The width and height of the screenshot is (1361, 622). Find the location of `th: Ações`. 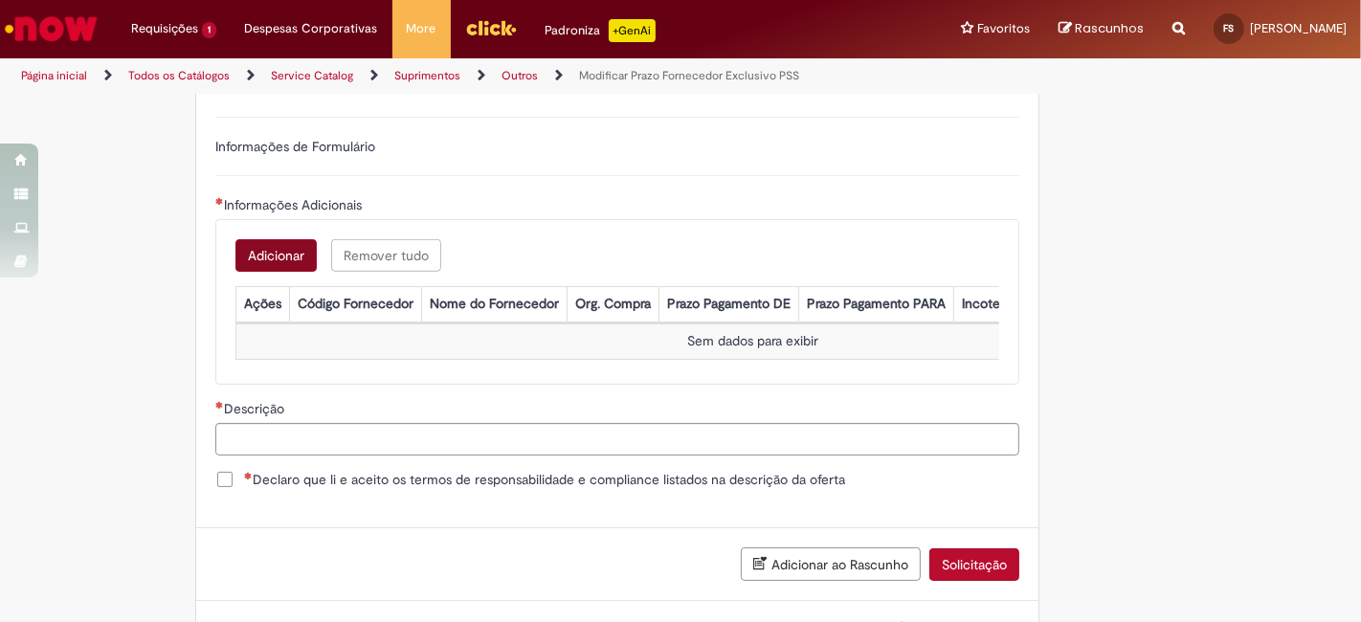

th: Ações is located at coordinates (262, 304).